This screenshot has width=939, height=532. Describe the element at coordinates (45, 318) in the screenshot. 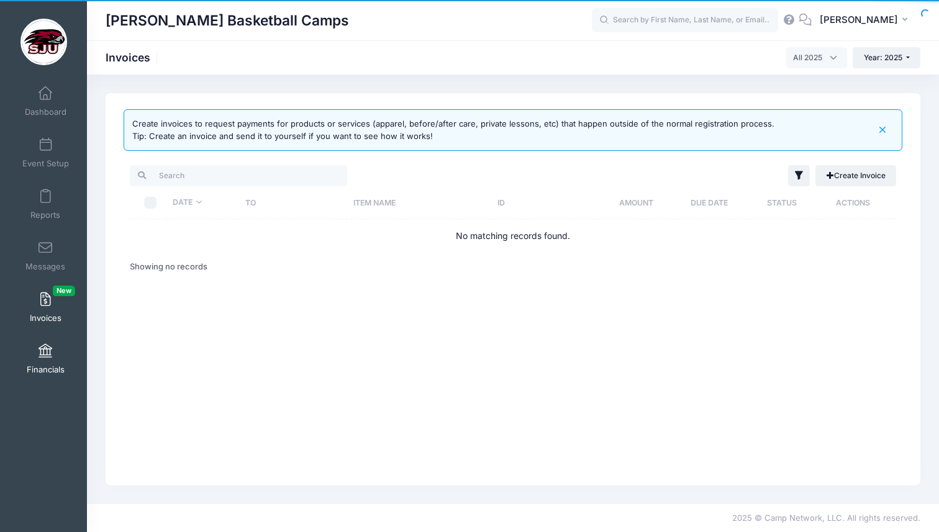

I see `span: Invoices` at that location.